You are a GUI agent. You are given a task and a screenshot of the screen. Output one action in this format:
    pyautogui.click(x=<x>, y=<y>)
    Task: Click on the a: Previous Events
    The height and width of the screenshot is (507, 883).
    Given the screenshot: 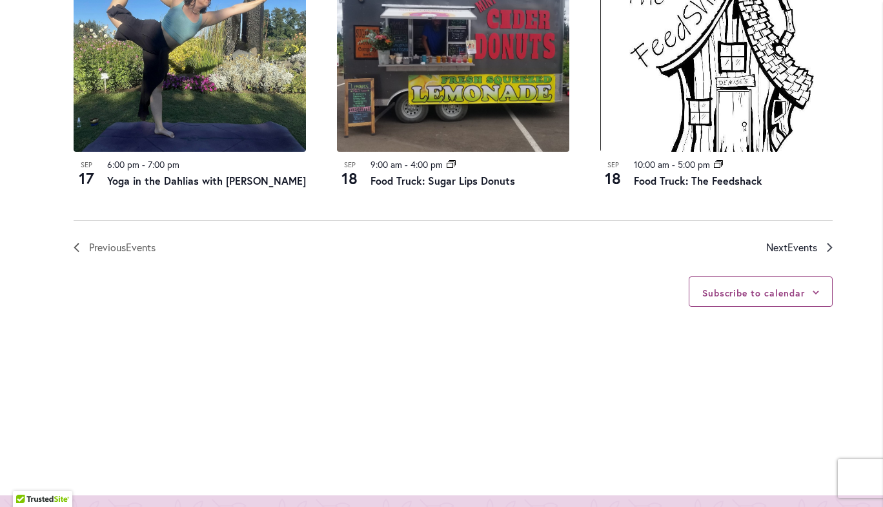 What is the action you would take?
    pyautogui.click(x=114, y=247)
    